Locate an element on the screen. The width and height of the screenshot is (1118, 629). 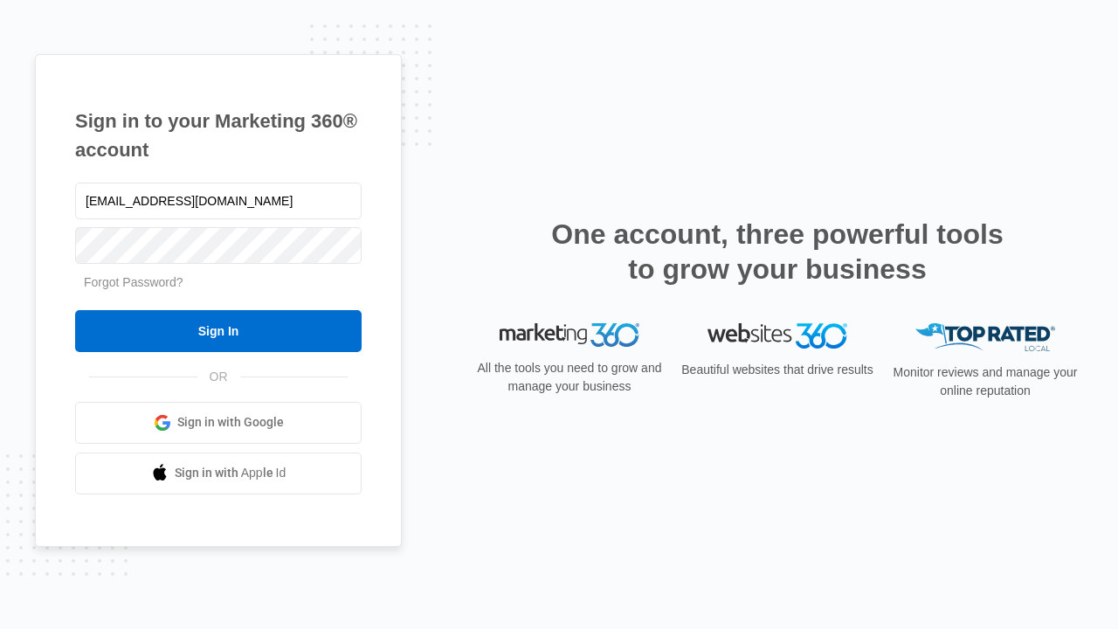
a: Forgot Password? is located at coordinates (134, 282).